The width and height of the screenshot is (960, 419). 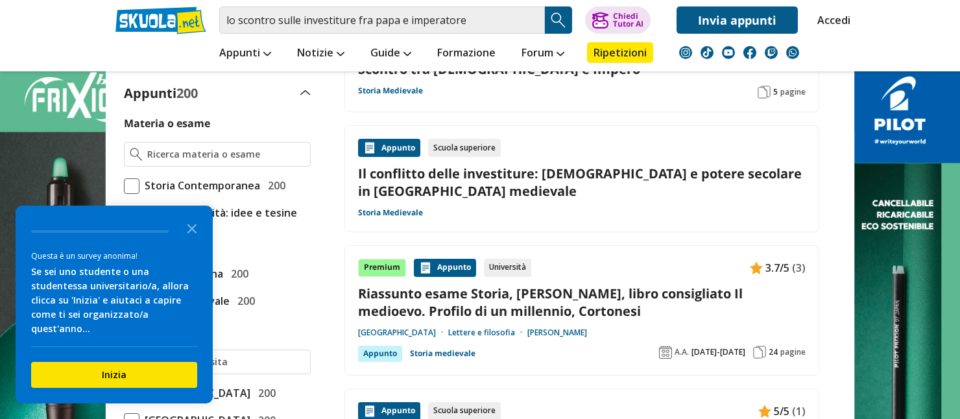 What do you see at coordinates (773, 352) in the screenshot?
I see `span: 24` at bounding box center [773, 352].